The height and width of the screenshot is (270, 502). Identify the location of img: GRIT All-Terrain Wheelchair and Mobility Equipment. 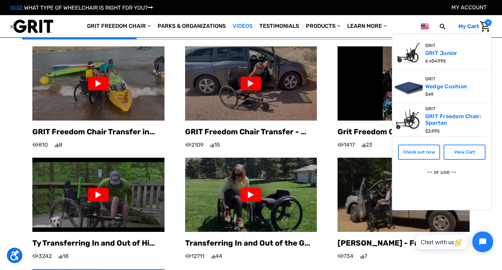
(32, 26).